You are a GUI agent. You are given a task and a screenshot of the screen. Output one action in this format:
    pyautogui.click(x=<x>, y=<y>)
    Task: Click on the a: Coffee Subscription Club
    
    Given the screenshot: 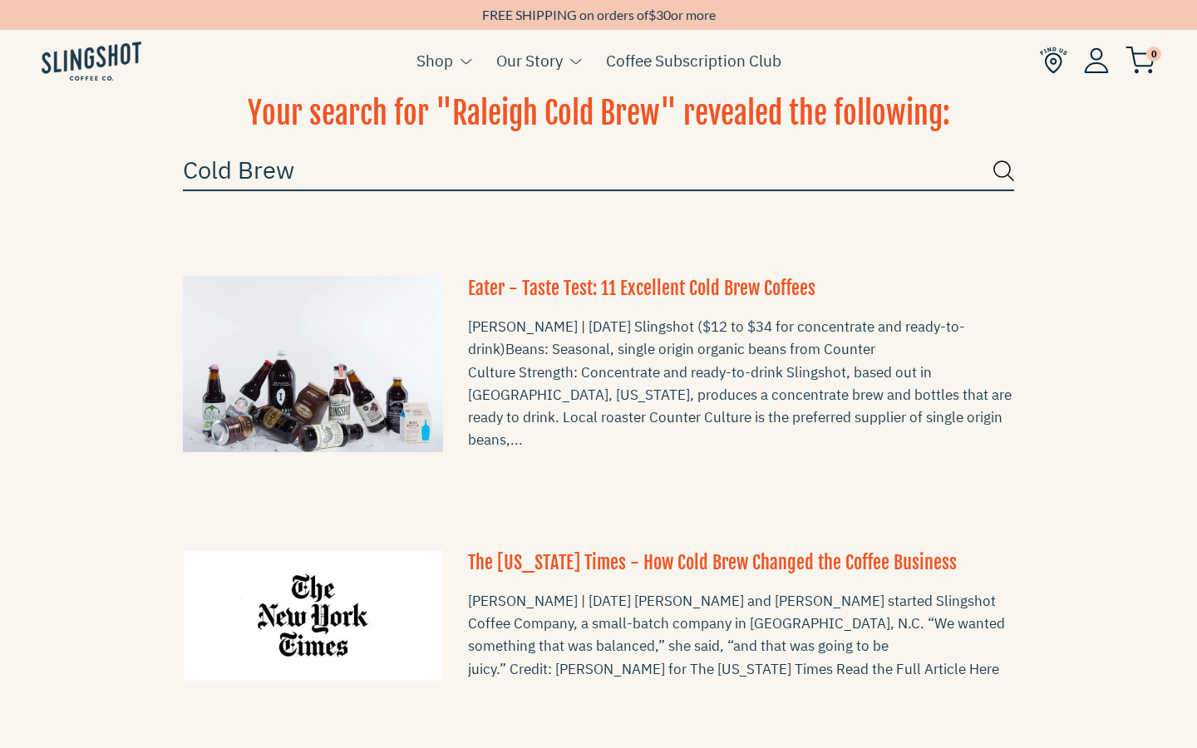 What is the action you would take?
    pyautogui.click(x=693, y=61)
    